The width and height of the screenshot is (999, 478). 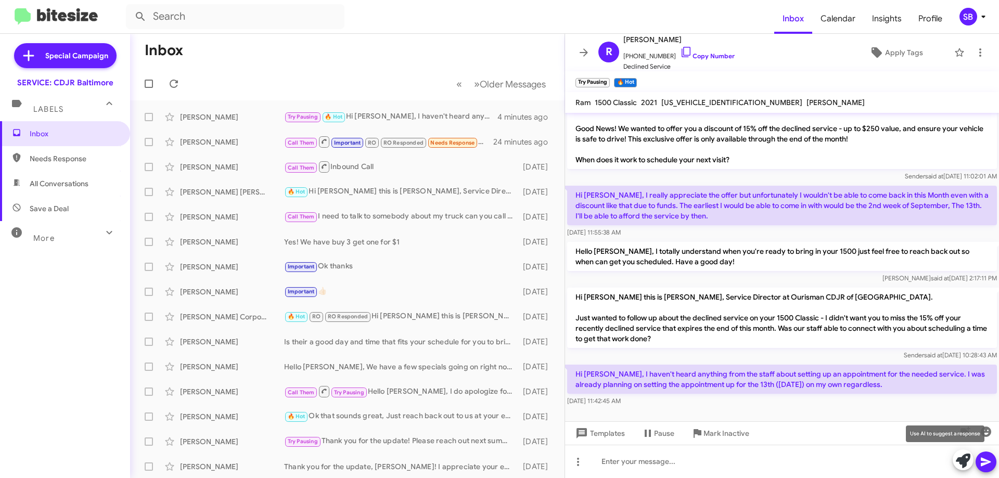 What do you see at coordinates (401, 242) in the screenshot?
I see `div: Yes! We have buy 3 get one for $1` at bounding box center [401, 242].